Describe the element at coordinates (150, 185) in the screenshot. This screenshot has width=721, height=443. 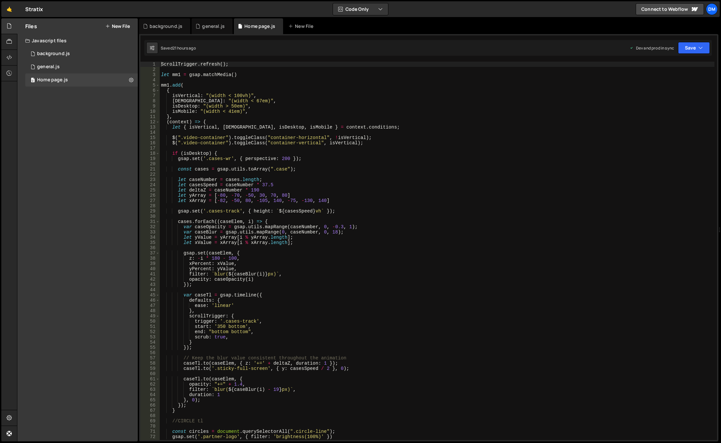
I see `div: 24` at that location.